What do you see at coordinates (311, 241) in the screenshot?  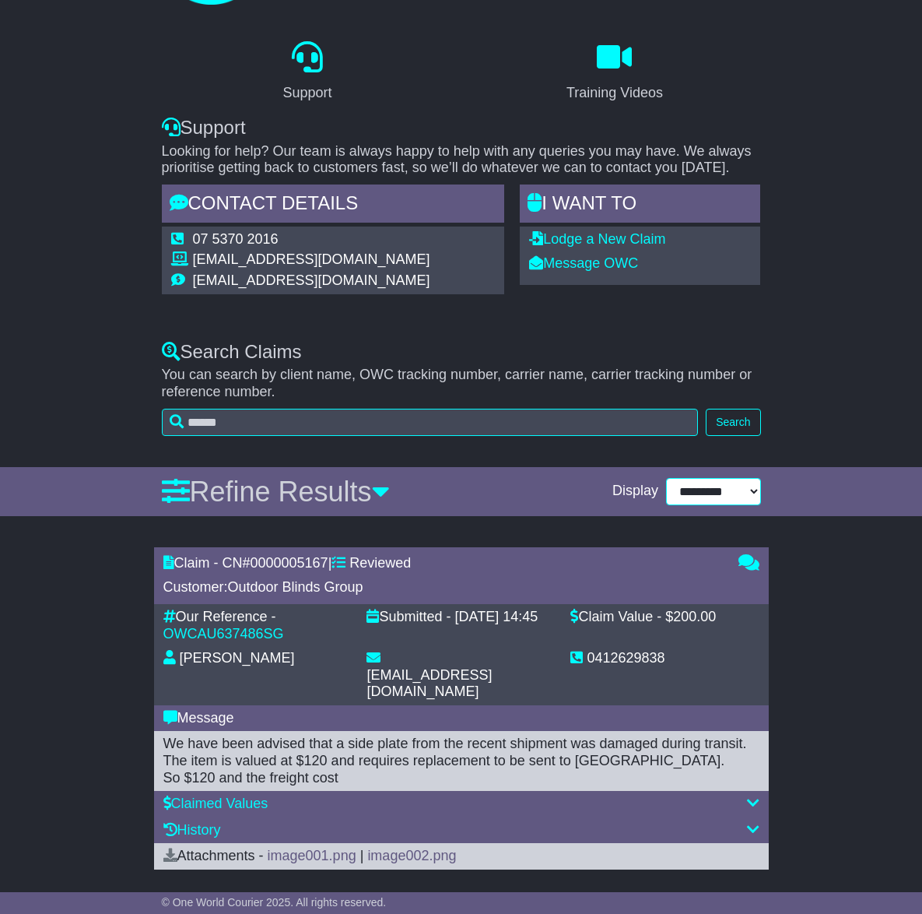 I see `td: 07 5370 2016` at bounding box center [311, 241].